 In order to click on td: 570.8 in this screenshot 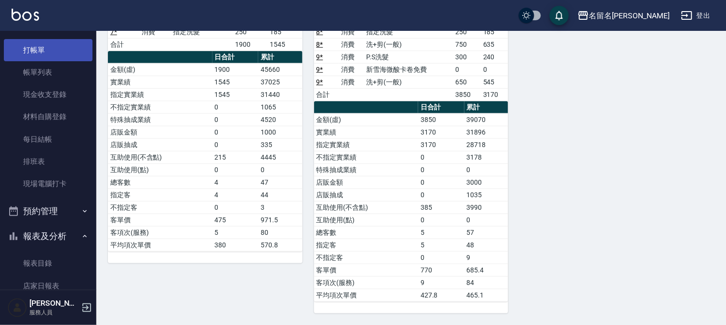, I will do `click(280, 245)`.